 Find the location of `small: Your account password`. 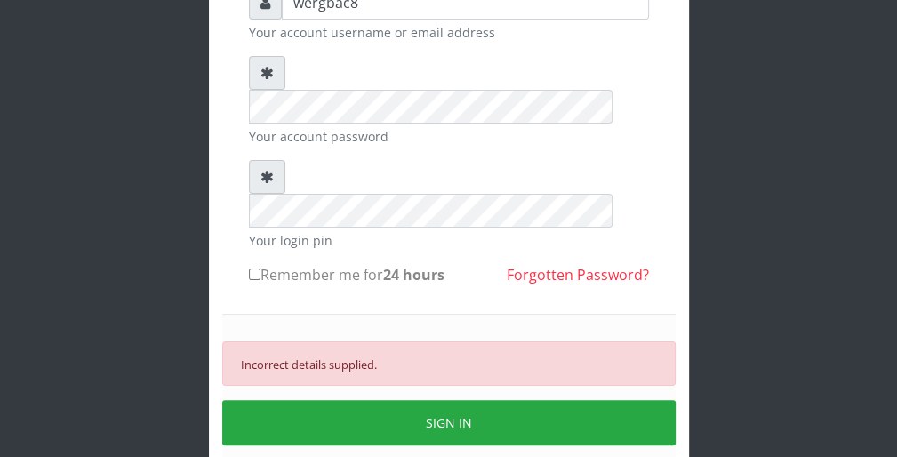

small: Your account password is located at coordinates (449, 136).